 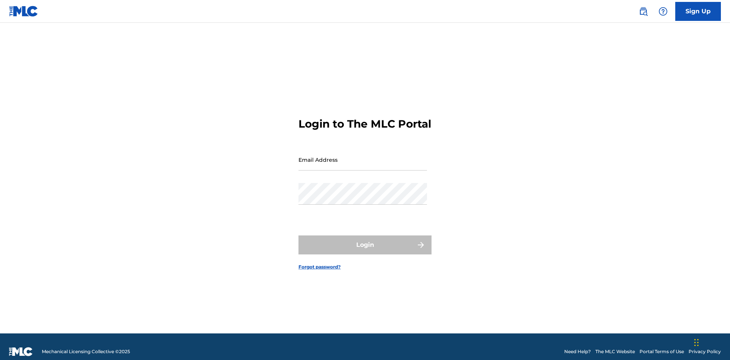 I want to click on a: Forgot password?, so click(x=319, y=267).